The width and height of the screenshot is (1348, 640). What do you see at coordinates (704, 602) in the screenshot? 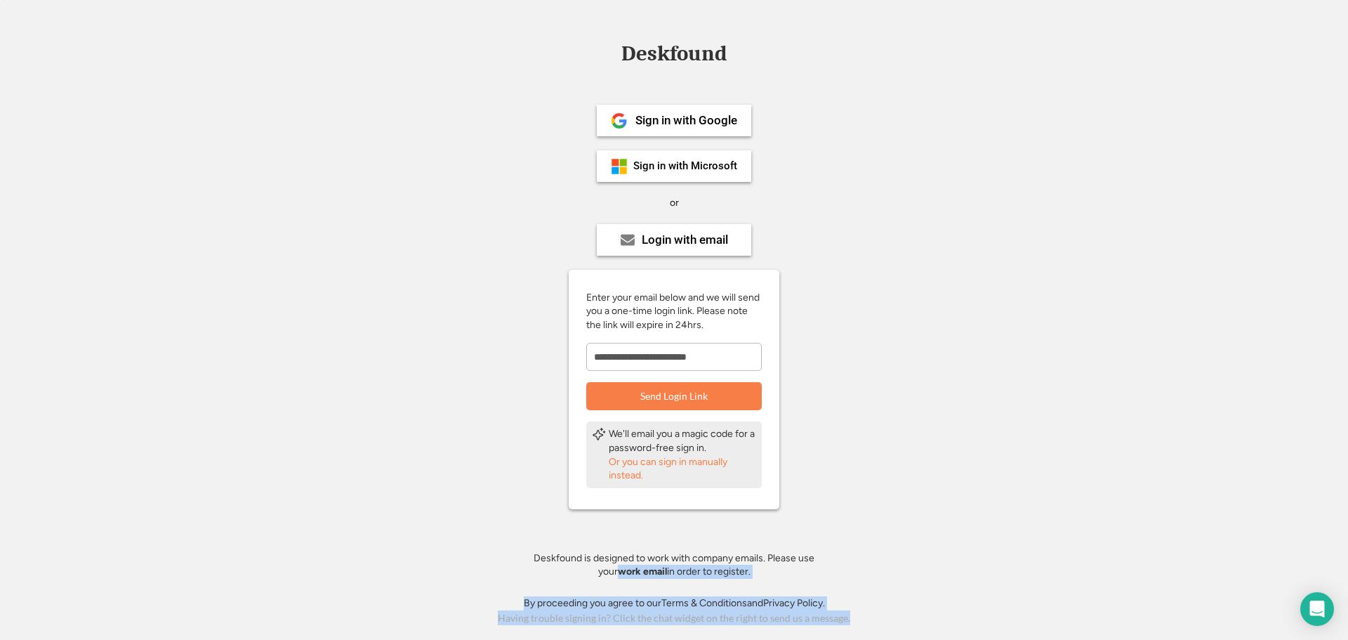
I see `a: Terms & Conditions` at bounding box center [704, 602].